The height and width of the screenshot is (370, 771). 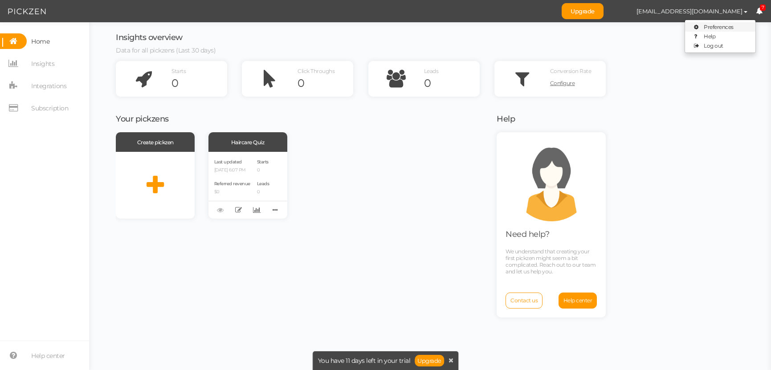 What do you see at coordinates (228, 162) in the screenshot?
I see `span: Last updated` at bounding box center [228, 162].